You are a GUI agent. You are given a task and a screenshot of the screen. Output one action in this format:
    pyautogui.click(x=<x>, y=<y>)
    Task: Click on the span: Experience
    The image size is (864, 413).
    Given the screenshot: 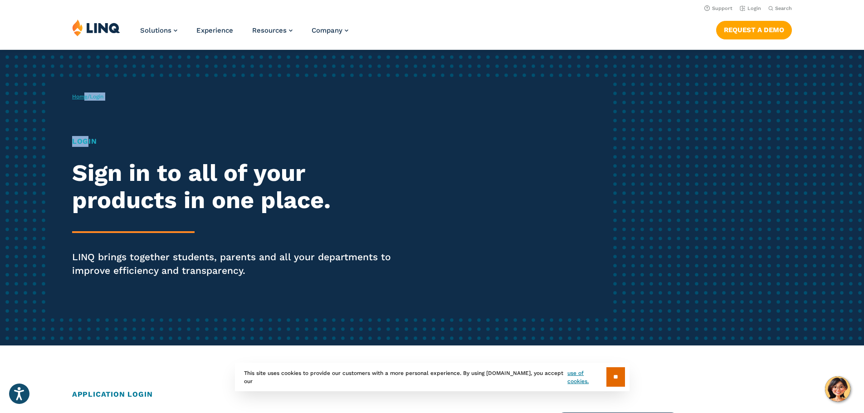 What is the action you would take?
    pyautogui.click(x=215, y=30)
    